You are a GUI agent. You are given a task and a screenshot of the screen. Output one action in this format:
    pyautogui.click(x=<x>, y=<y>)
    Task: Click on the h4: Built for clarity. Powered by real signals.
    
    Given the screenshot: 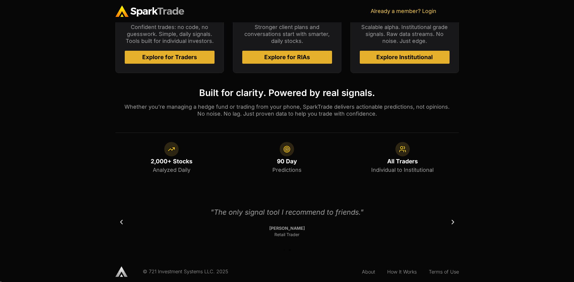 What is the action you would take?
    pyautogui.click(x=287, y=93)
    